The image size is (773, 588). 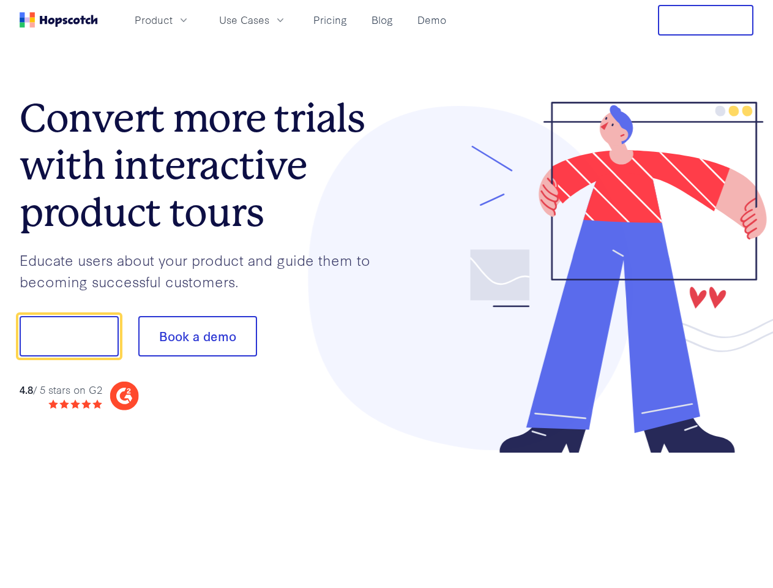 I want to click on span: Product, so click(x=154, y=20).